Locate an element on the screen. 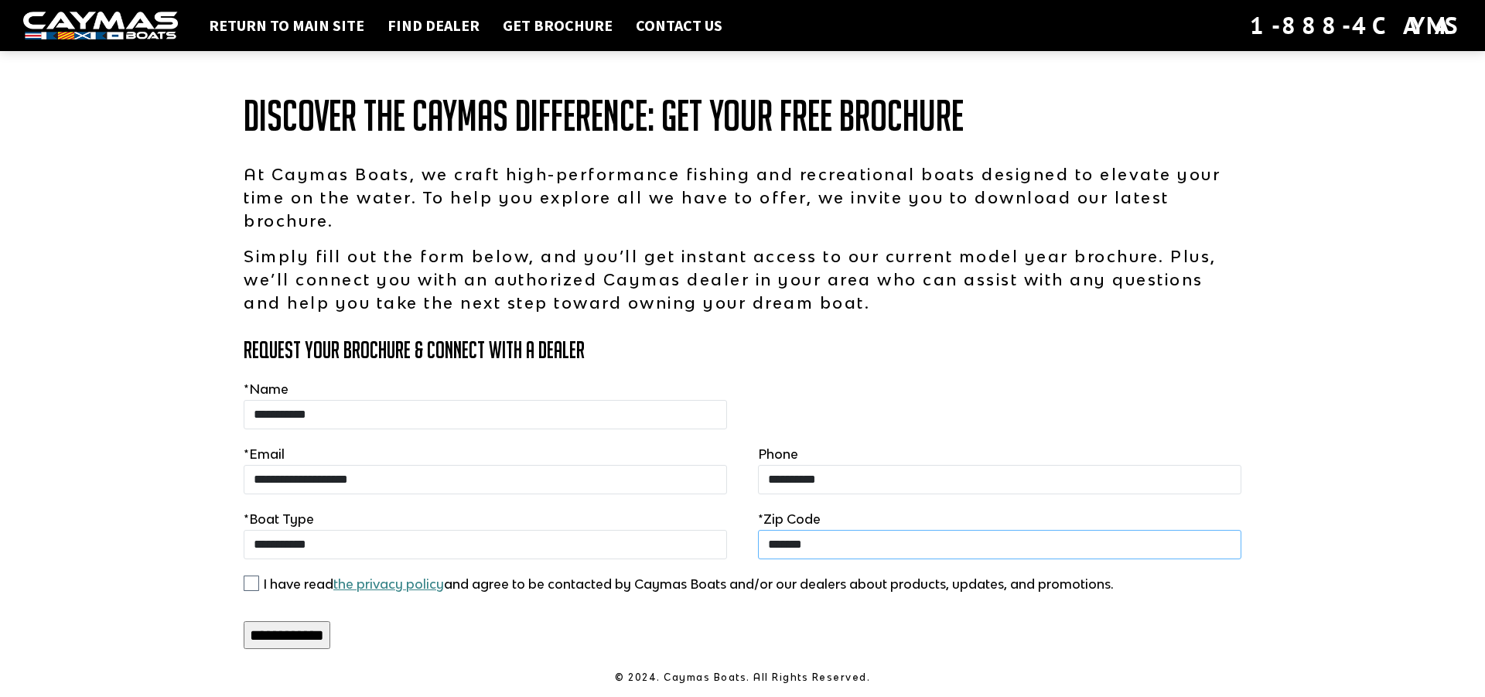 Image resolution: width=1485 pixels, height=697 pixels. label: Phone is located at coordinates (778, 454).